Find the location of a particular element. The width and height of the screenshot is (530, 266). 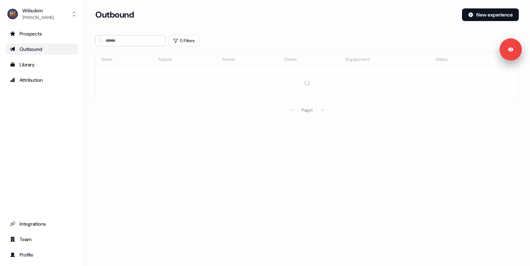

button: 0 Filters is located at coordinates (184, 41).